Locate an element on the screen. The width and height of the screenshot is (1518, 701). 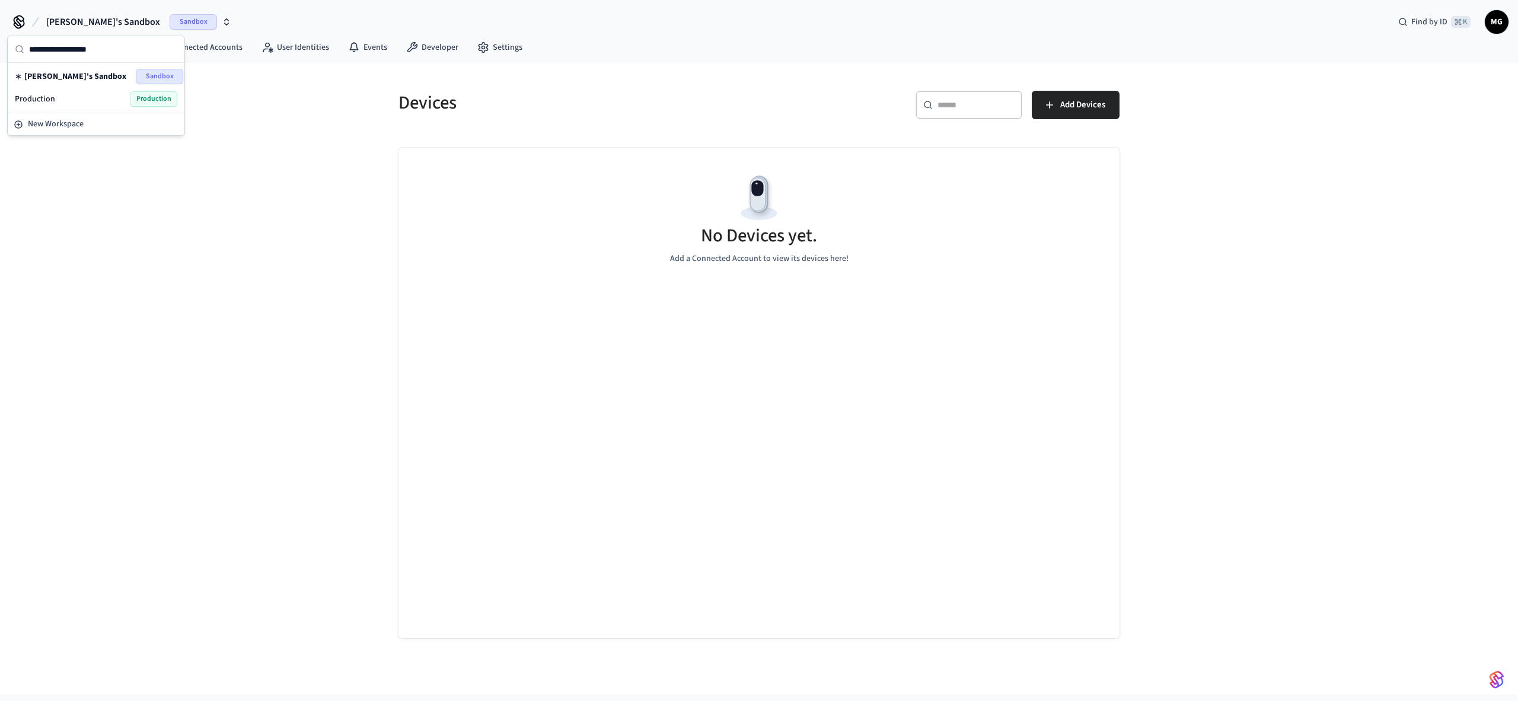
p: Add a Connected Account to view its devices here! is located at coordinates (759, 258).